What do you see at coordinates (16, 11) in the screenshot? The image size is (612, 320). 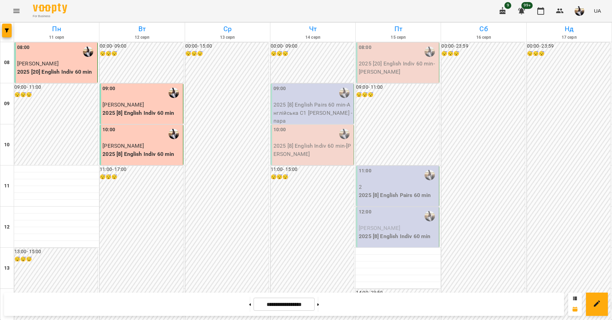 I see `button: Menu` at bounding box center [16, 11].